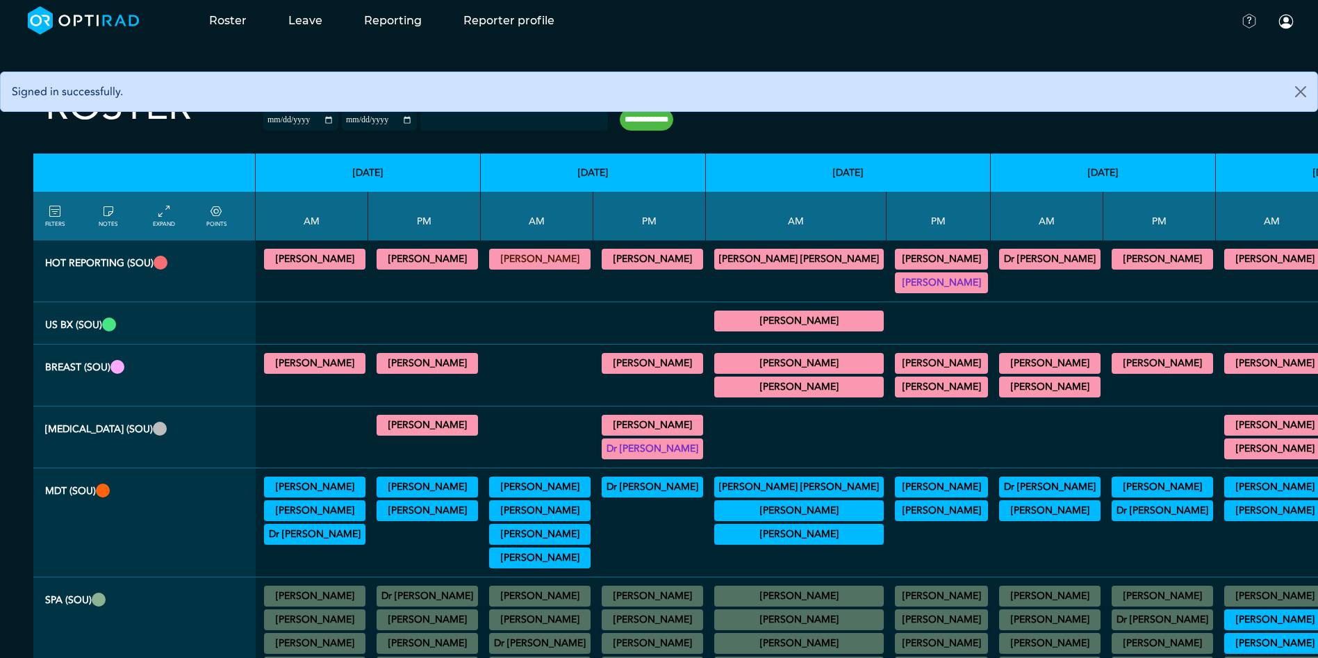  Describe the element at coordinates (1162, 259) in the screenshot. I see `div: CT Trauma & Urgent/MRI Trauma & Urgent 13:00 - 17:00` at that location.